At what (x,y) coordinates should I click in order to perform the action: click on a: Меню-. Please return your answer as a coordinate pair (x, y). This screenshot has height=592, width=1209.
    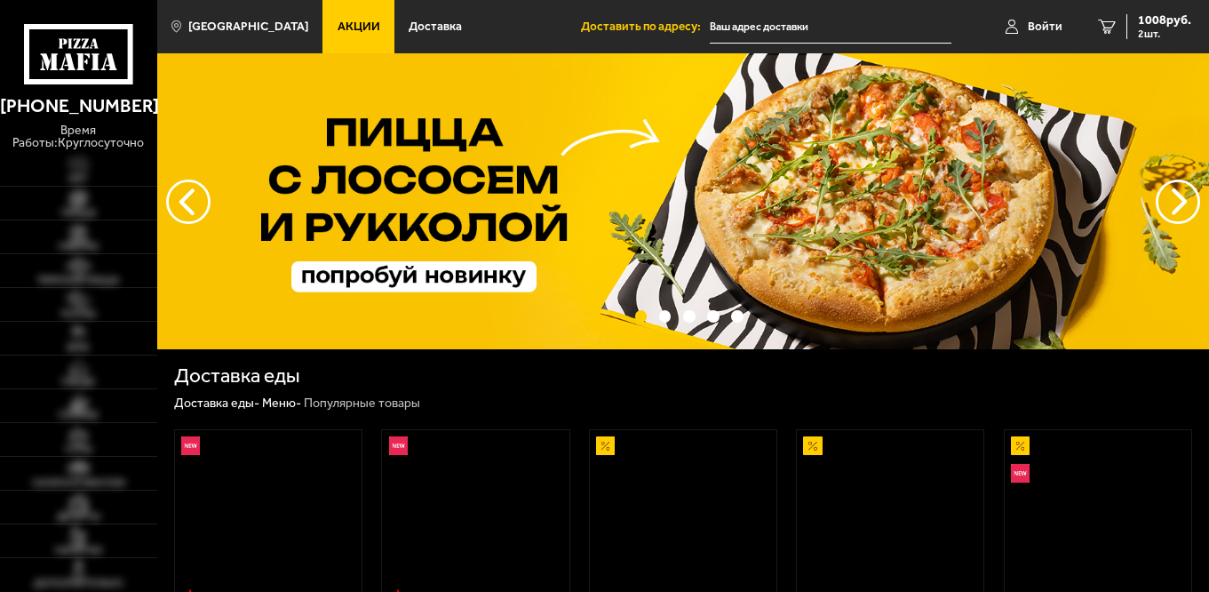
    Looking at the image, I should click on (282, 402).